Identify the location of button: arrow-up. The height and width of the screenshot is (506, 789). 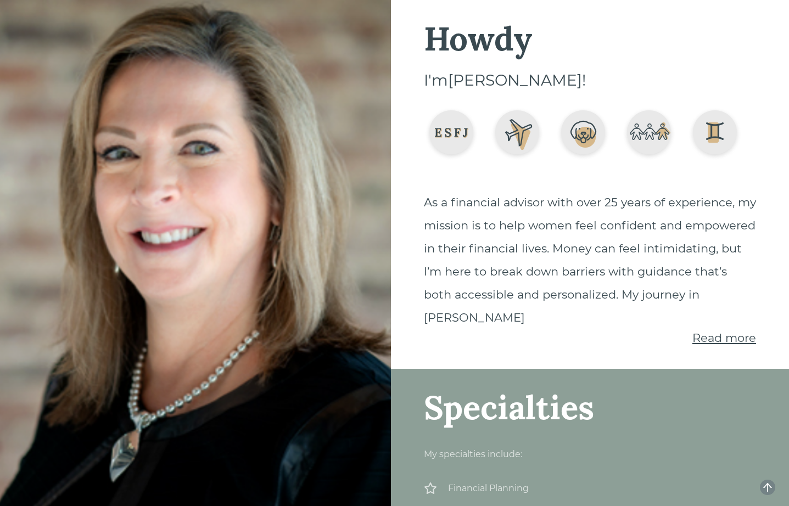
(767, 487).